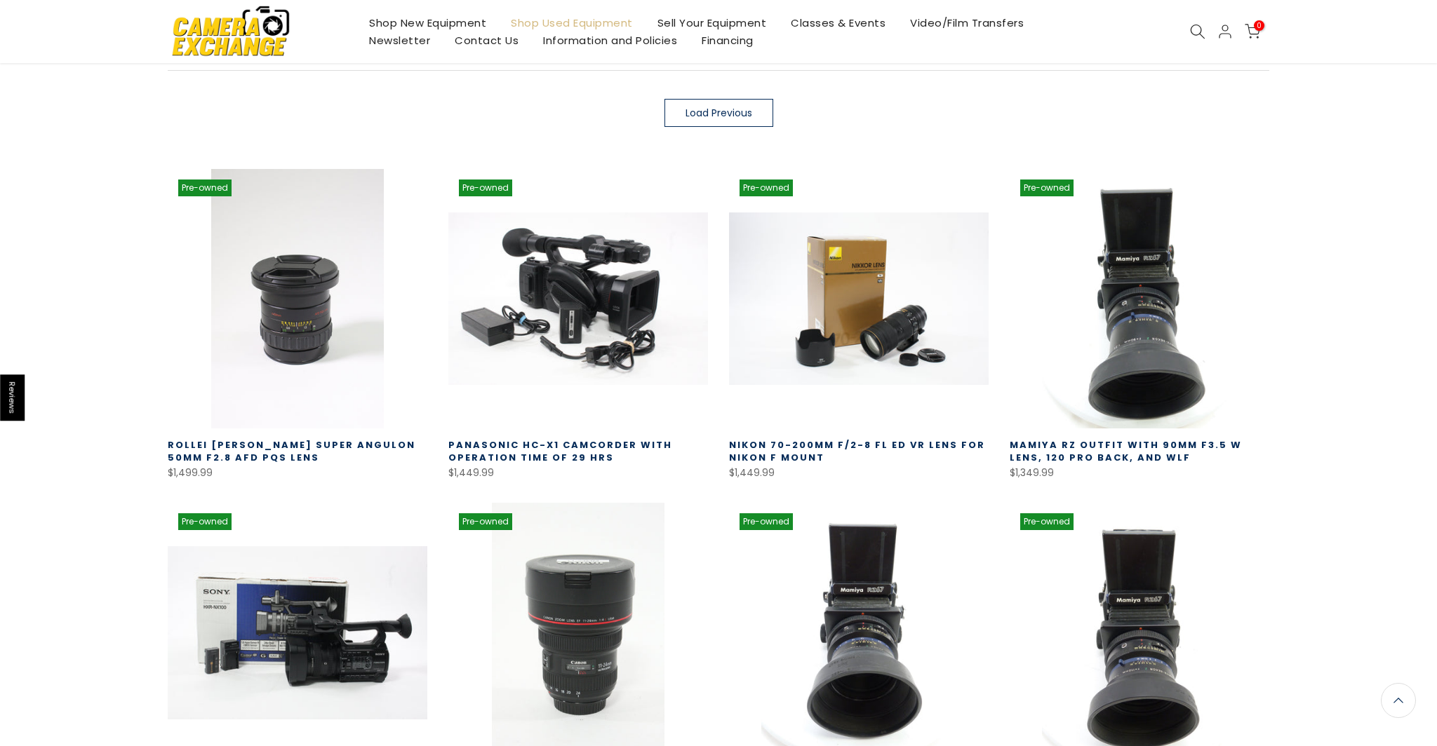  Describe the element at coordinates (1252, 32) in the screenshot. I see `a: 0` at that location.